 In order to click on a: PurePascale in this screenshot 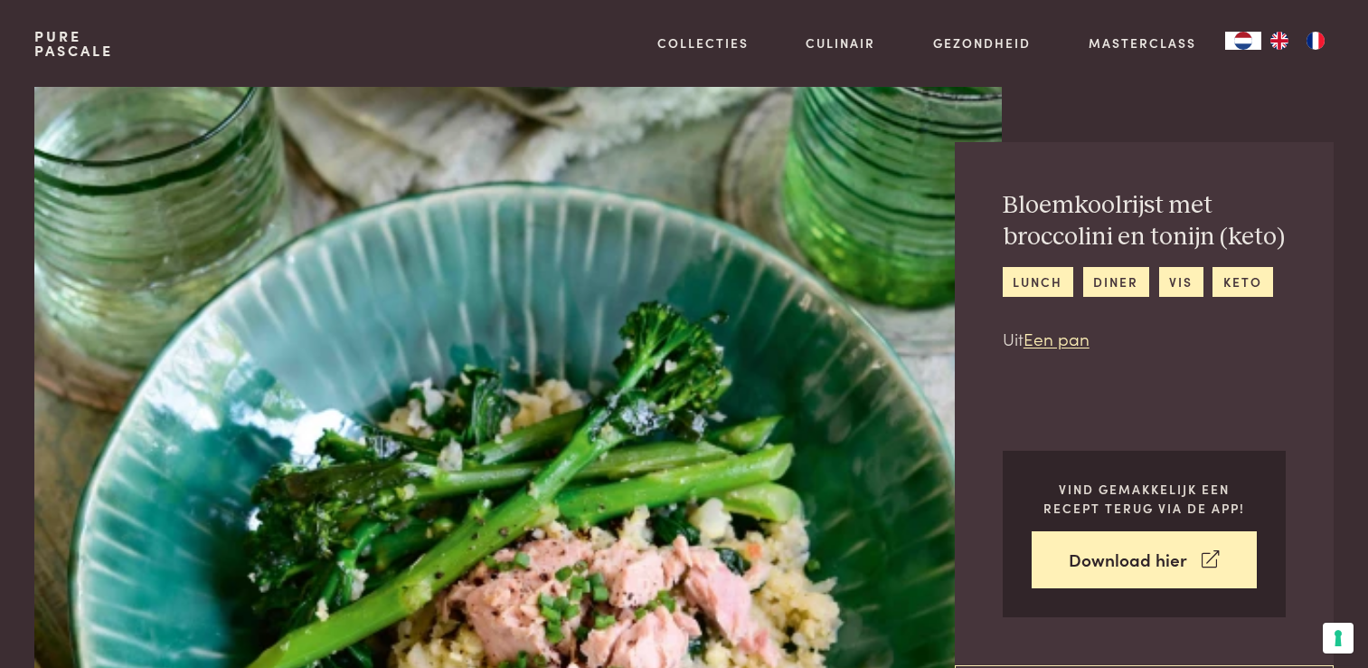, I will do `click(73, 43)`.